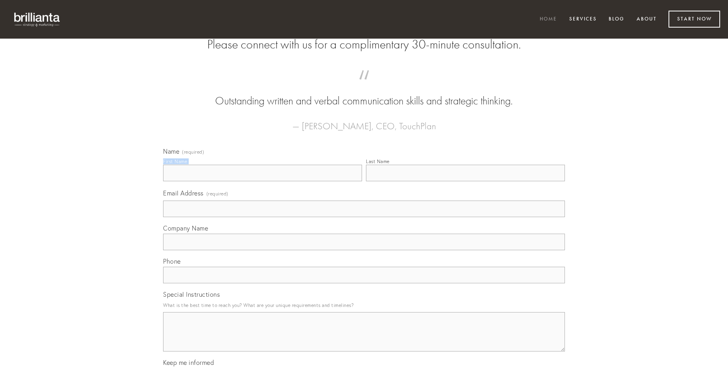 The height and width of the screenshot is (370, 728). I want to click on div: Last Name, so click(378, 161).